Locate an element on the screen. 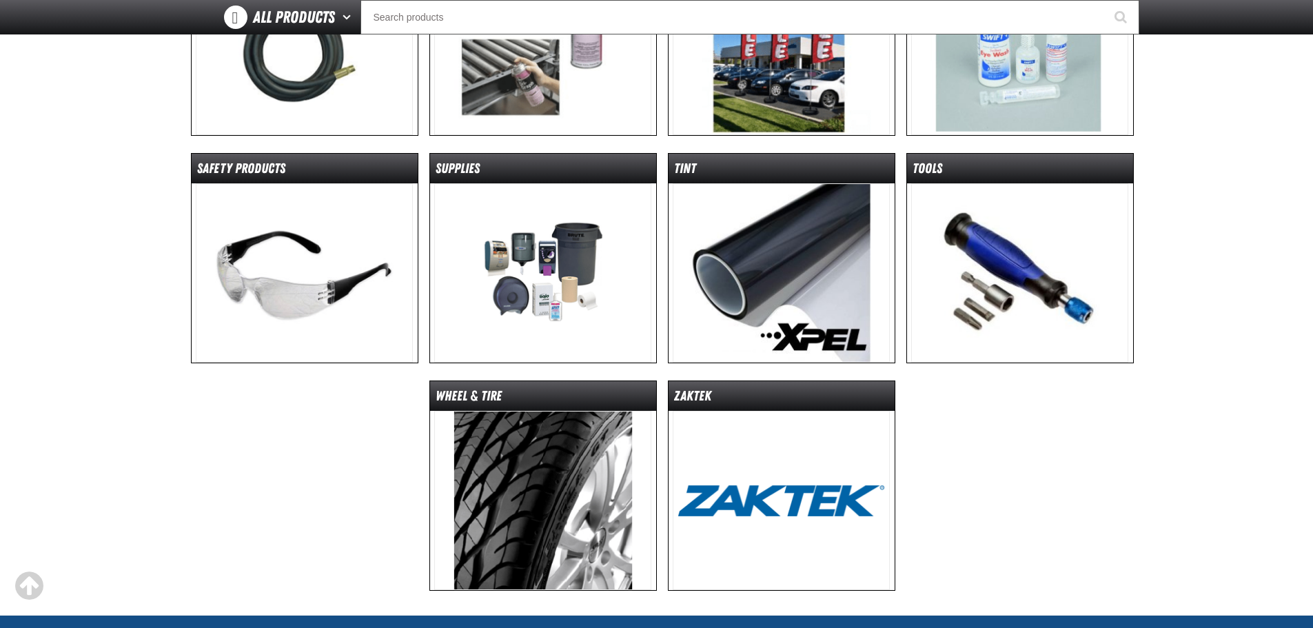  a: Safety Products is located at coordinates (305, 258).